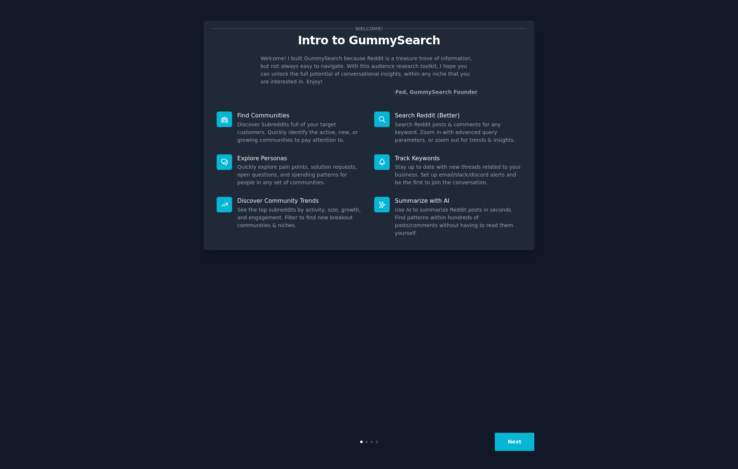  Describe the element at coordinates (458, 158) in the screenshot. I see `p: Track Keywords` at that location.